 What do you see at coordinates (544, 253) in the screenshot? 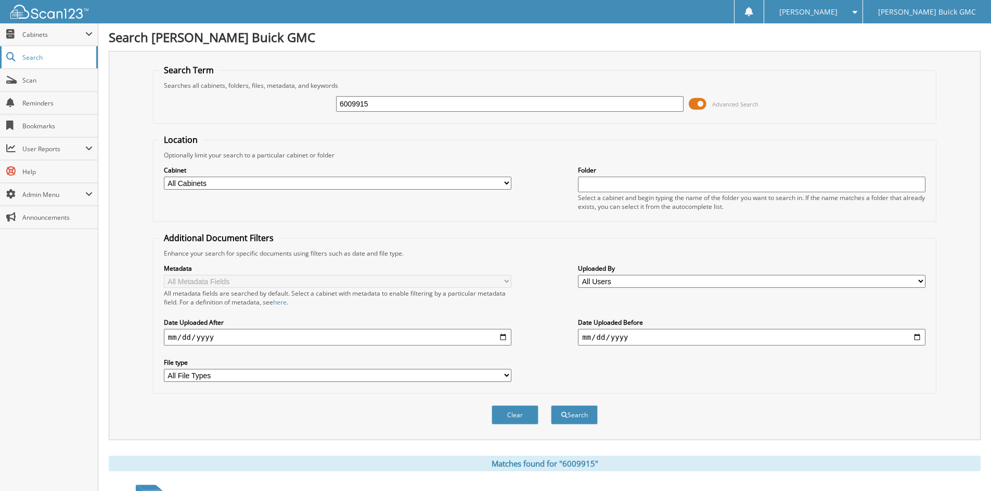
I see `div: Enhance your search for specific documents using filters such as date and file type.` at bounding box center [544, 253].